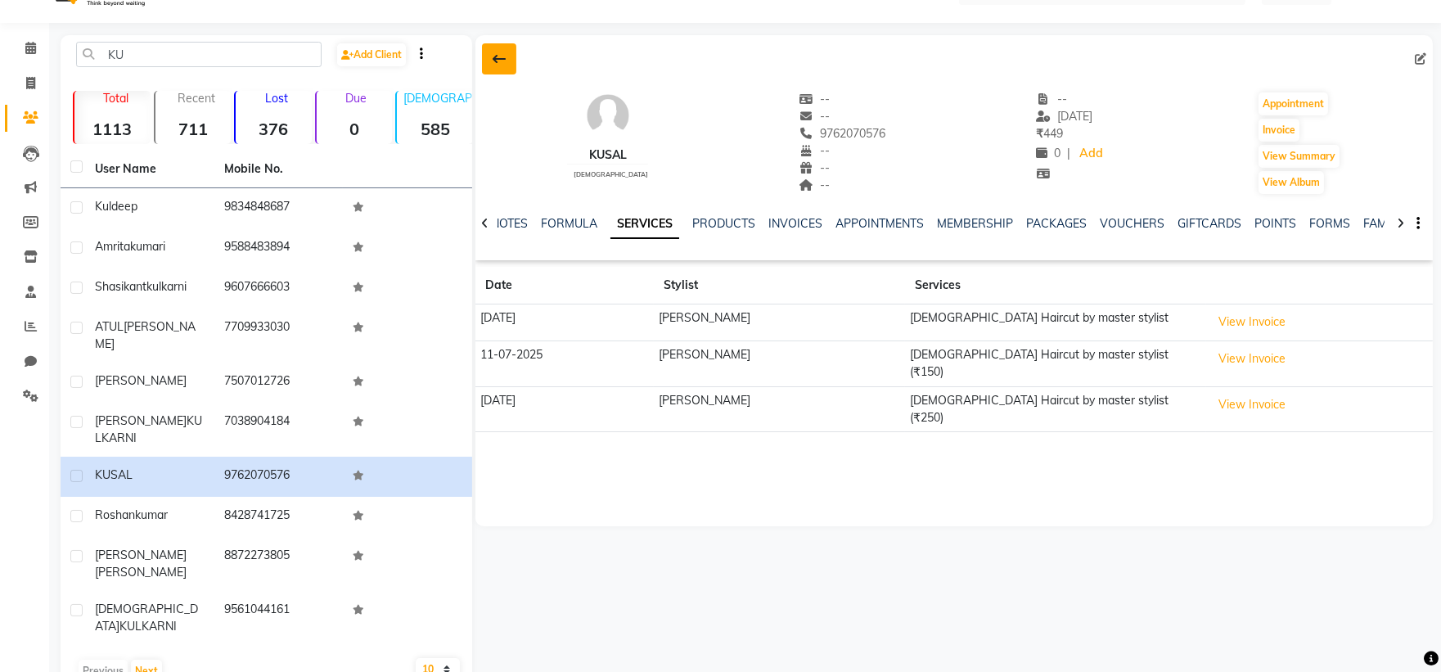 The height and width of the screenshot is (672, 1441). I want to click on td: 7709933030, so click(279, 335).